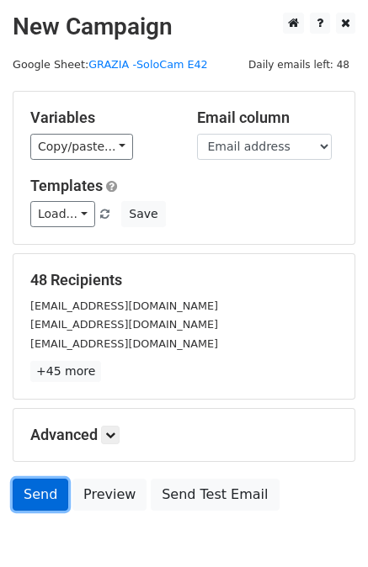 Image resolution: width=368 pixels, height=567 pixels. What do you see at coordinates (148, 64) in the screenshot?
I see `a: GRAZIA -SoloCam E42` at bounding box center [148, 64].